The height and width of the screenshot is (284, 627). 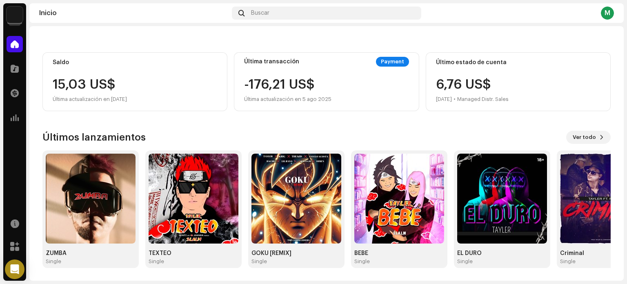 I want to click on div: Inicio, so click(x=134, y=13).